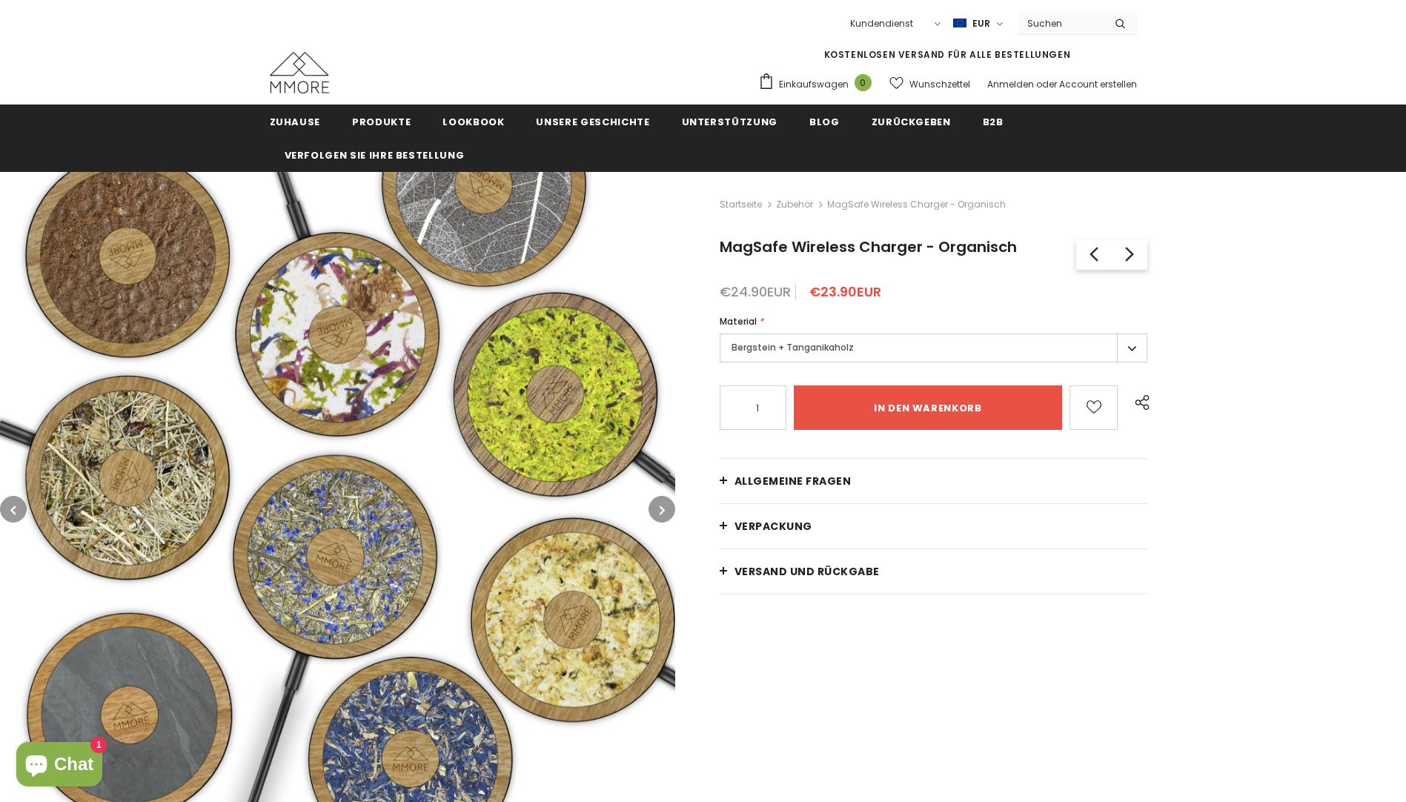 This screenshot has width=1406, height=802. I want to click on span: Versand und Rückgabe, so click(807, 572).